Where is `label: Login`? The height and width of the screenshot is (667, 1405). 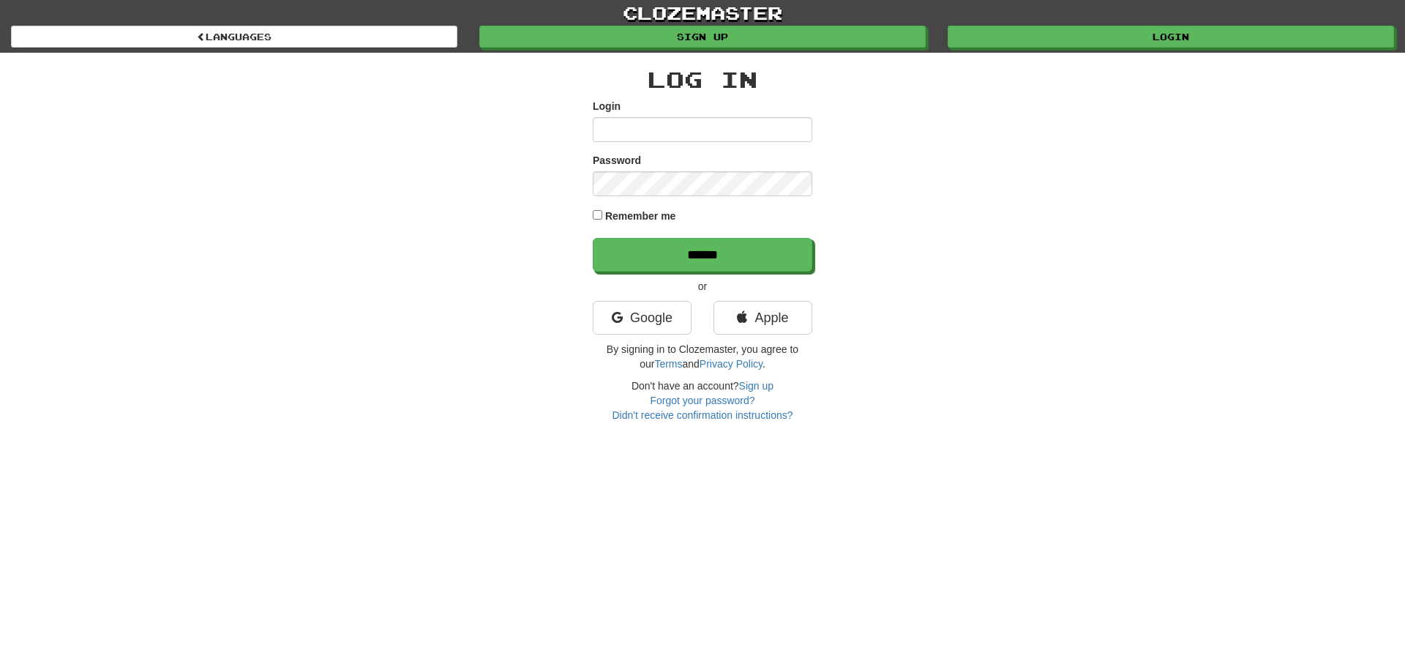 label: Login is located at coordinates (607, 106).